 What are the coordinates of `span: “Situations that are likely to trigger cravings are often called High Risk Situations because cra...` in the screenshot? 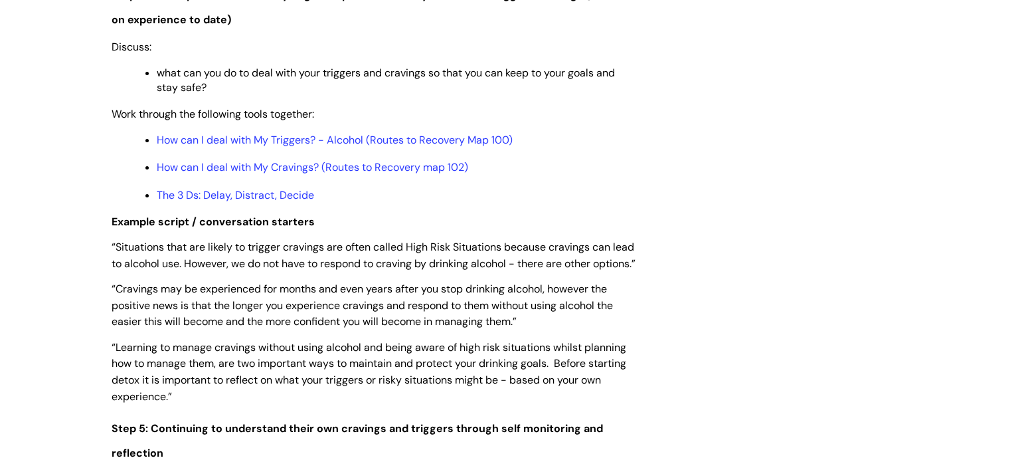 It's located at (373, 255).